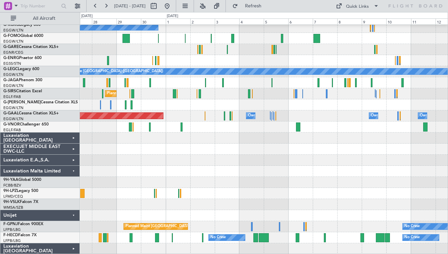  Describe the element at coordinates (227, 21) in the screenshot. I see `div: 3` at that location.